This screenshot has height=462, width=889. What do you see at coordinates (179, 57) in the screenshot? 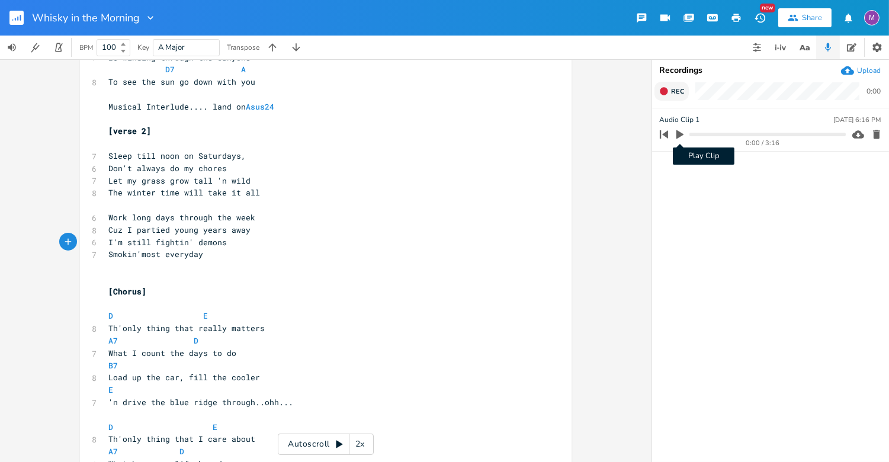
I see `span: Is winding through the canyons` at bounding box center [179, 57].